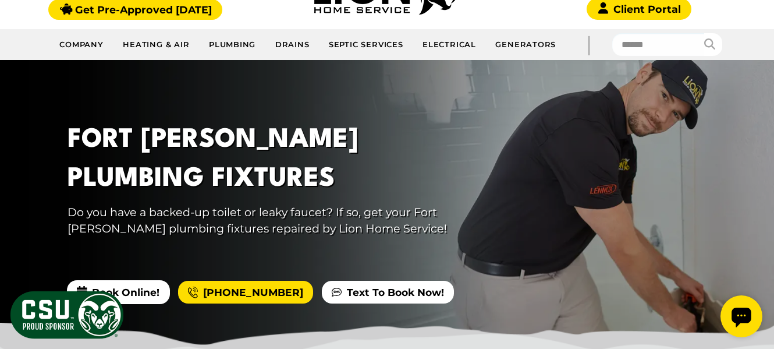  What do you see at coordinates (388, 292) in the screenshot?
I see `a: Text To Book Now!` at bounding box center [388, 292].